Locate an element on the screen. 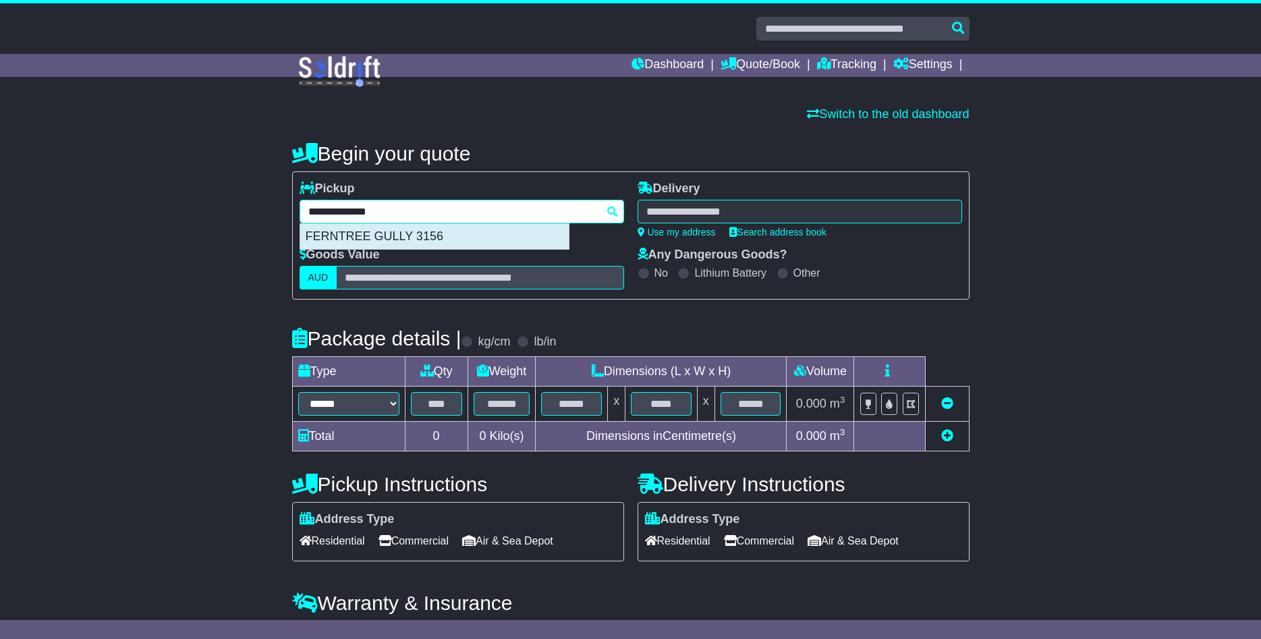 Image resolution: width=1261 pixels, height=639 pixels. label: Other is located at coordinates (807, 273).